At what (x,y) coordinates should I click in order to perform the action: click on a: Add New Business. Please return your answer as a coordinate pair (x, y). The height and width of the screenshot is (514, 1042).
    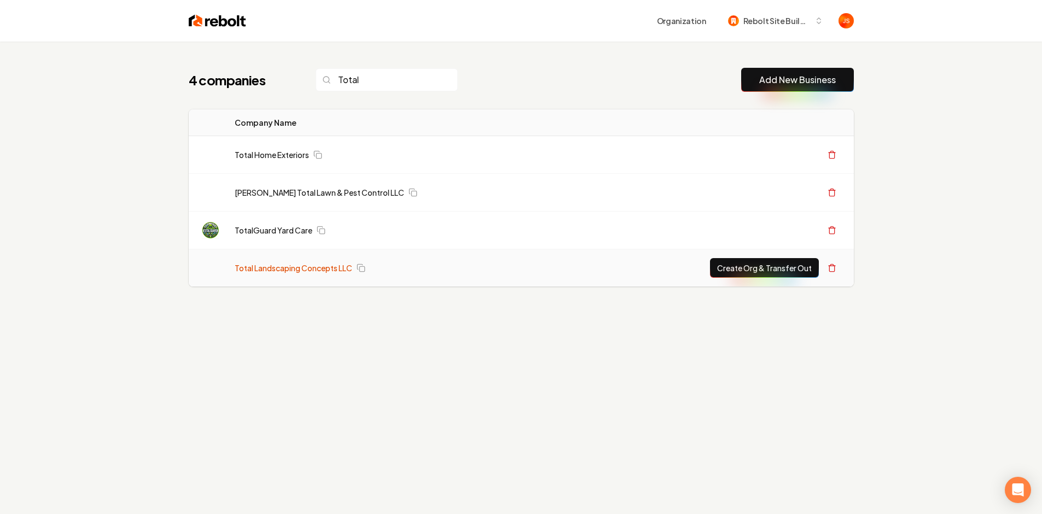
    Looking at the image, I should click on (798, 80).